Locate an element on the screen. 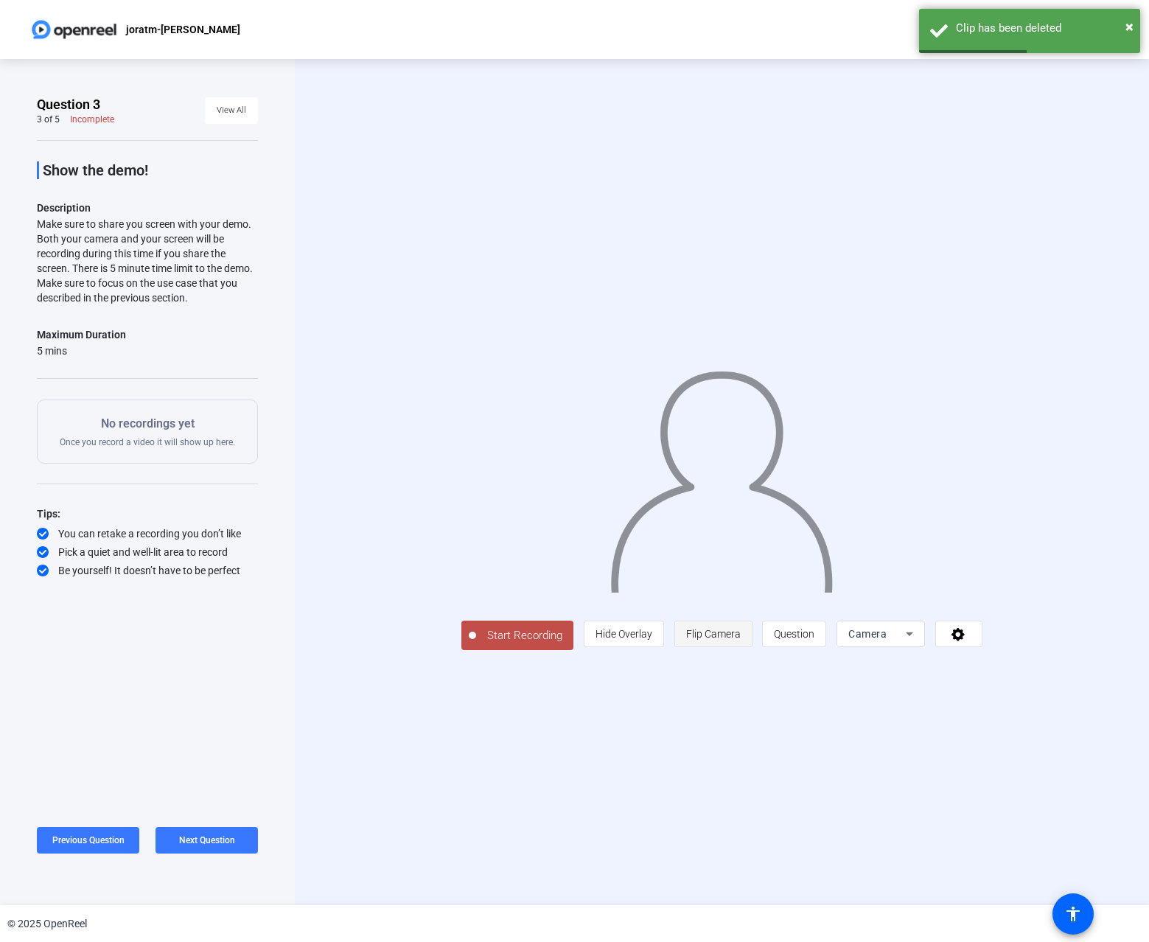  p: Description is located at coordinates (147, 208).